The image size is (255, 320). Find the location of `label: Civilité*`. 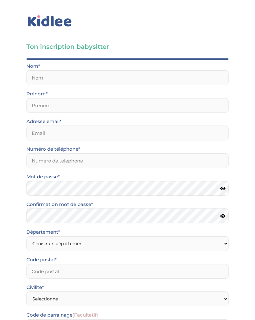

label: Civilité* is located at coordinates (35, 287).